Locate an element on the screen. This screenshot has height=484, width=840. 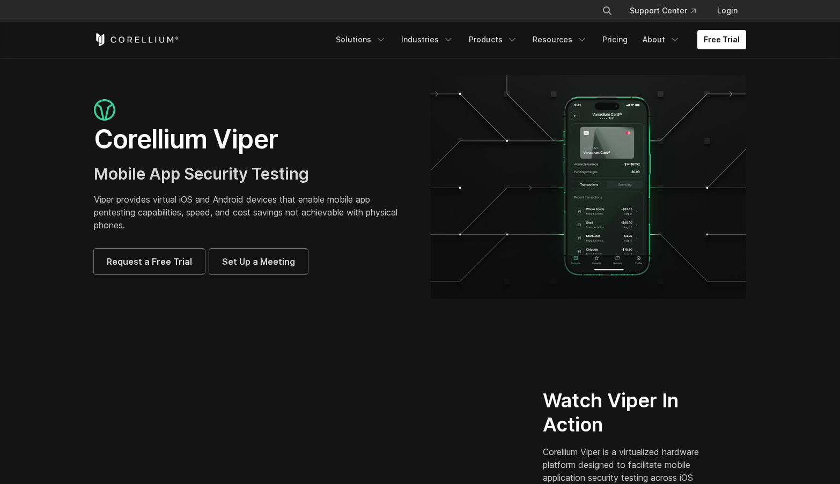
h2: Watch Viper In Action is located at coordinates (624, 413).